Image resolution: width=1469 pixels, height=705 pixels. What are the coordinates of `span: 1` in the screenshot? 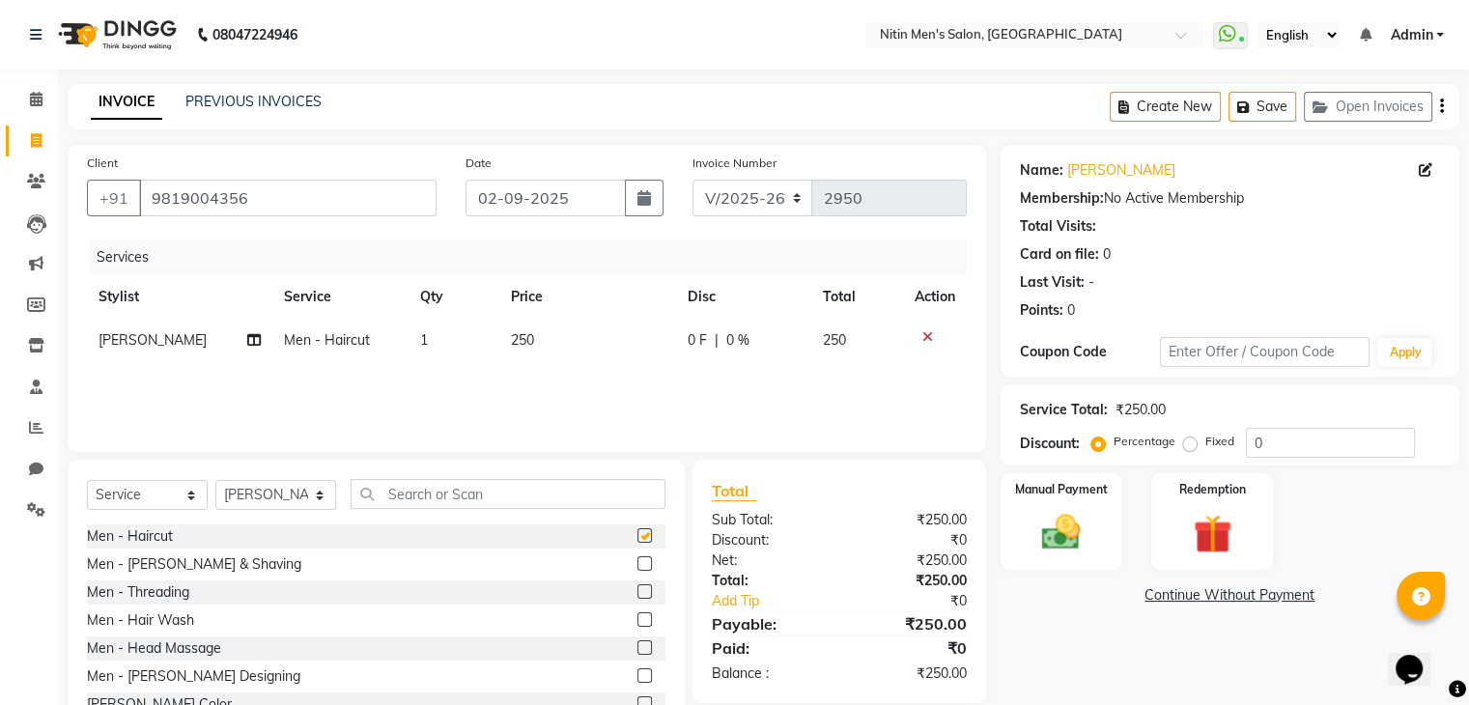 It's located at (424, 340).